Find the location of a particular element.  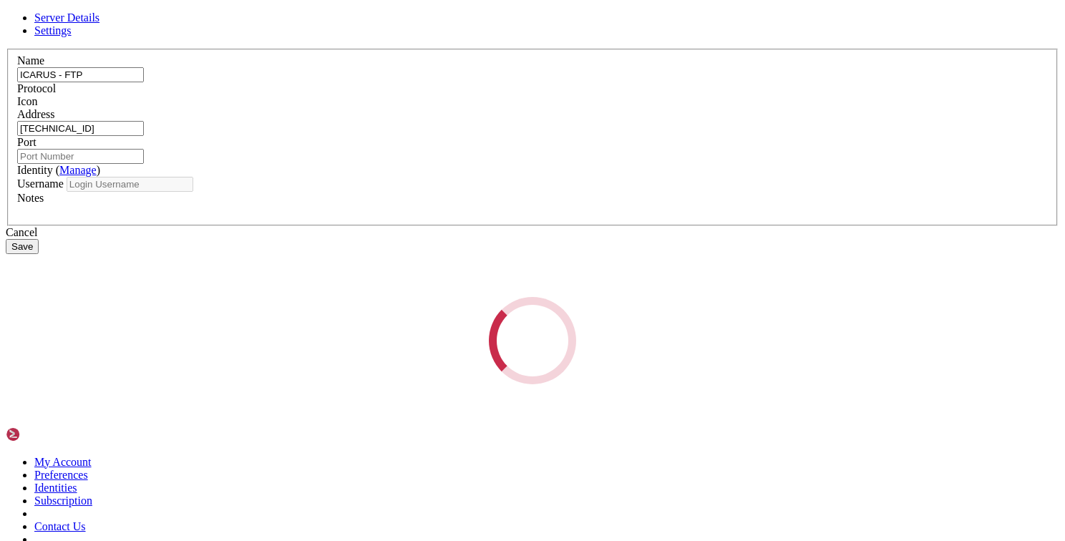

input: Server Name is located at coordinates (80, 74).